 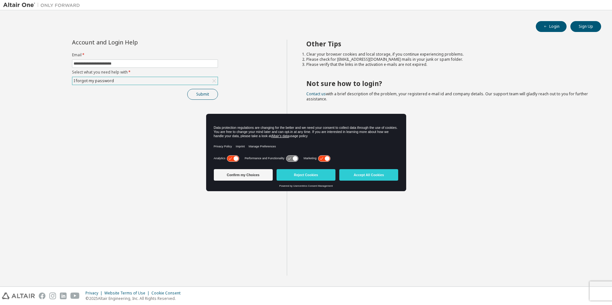 What do you see at coordinates (448, 44) in the screenshot?
I see `h2: Other Tips` at bounding box center [448, 44].